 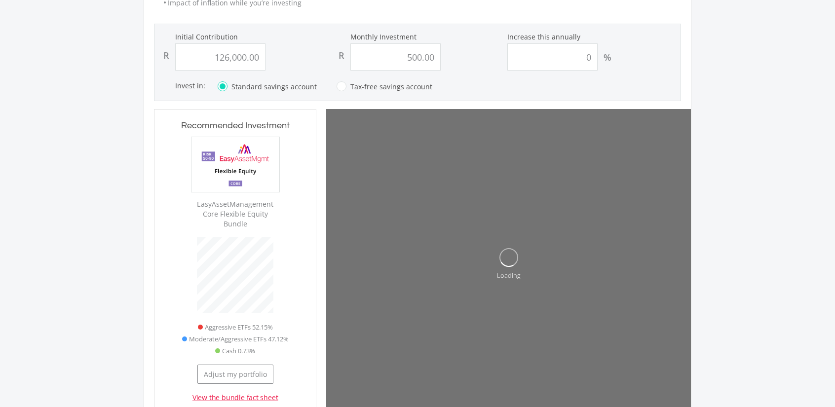 What do you see at coordinates (239, 327) in the screenshot?
I see `span: Aggressive ETFs 52.15%` at bounding box center [239, 327].